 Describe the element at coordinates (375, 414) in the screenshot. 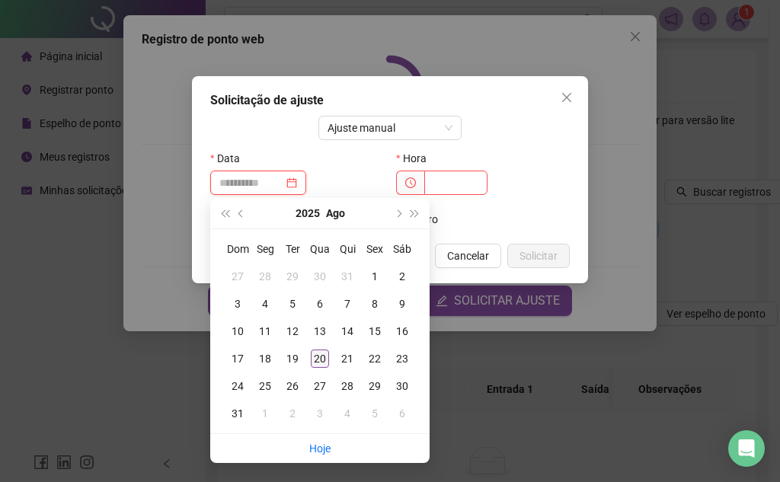

I see `td: 2025-09-05` at that location.